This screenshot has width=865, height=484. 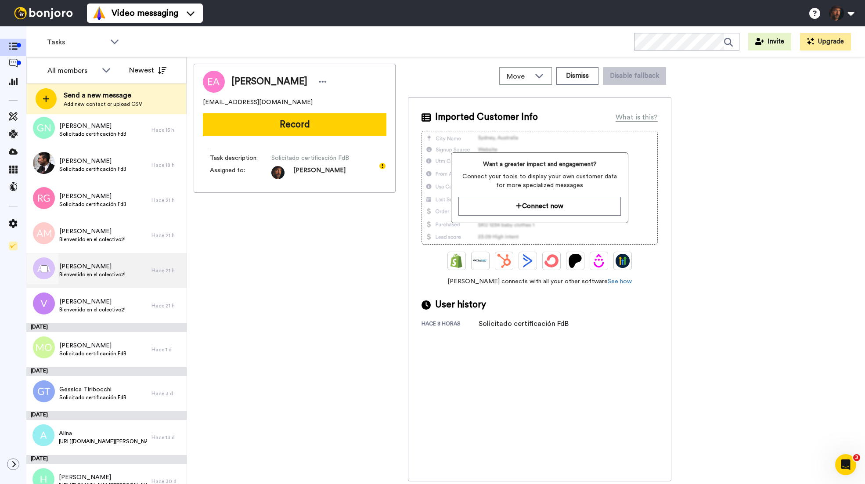 What do you see at coordinates (93, 389) in the screenshot?
I see `span: Gessica Tiribocchi` at bounding box center [93, 389].